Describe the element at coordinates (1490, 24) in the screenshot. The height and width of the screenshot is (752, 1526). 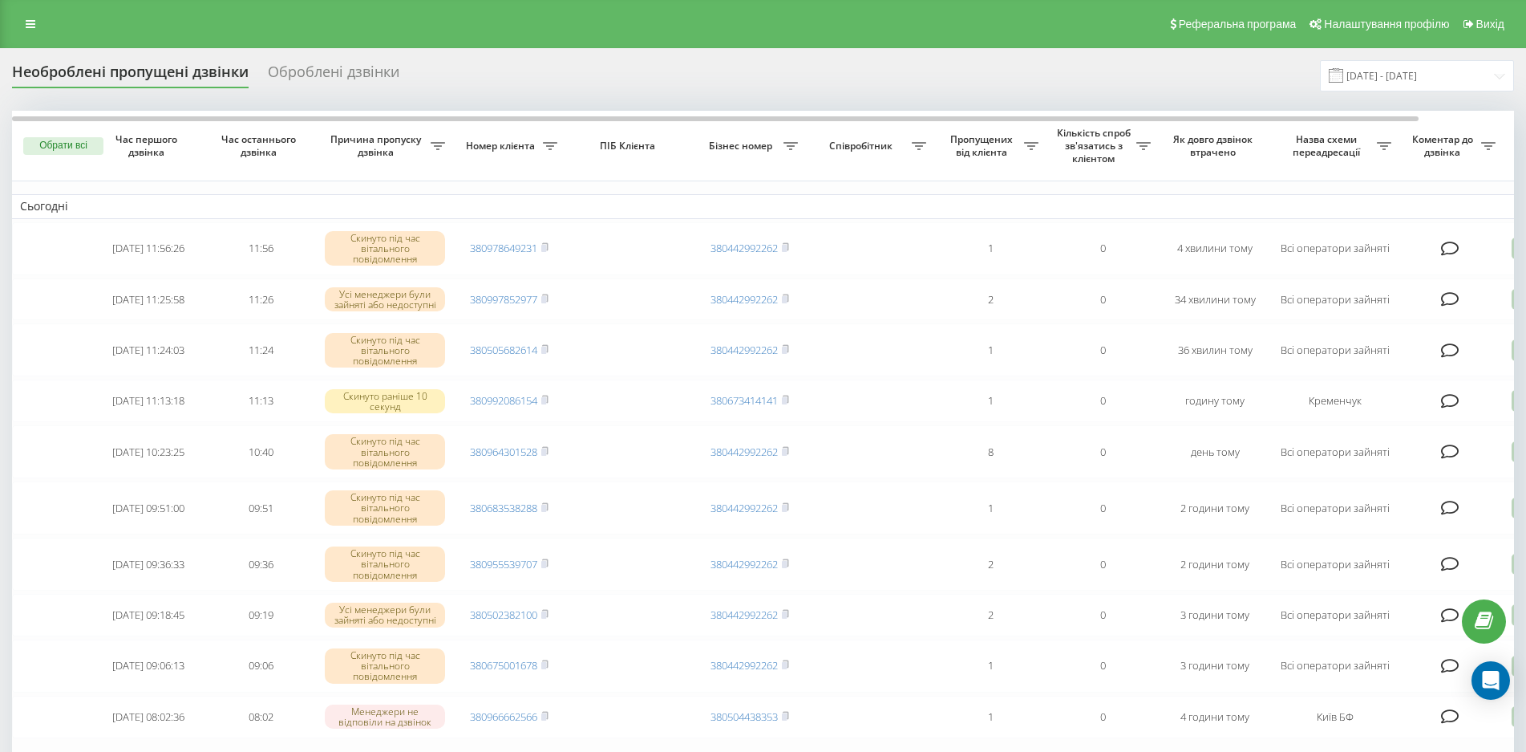
I see `span: Вихід` at that location.